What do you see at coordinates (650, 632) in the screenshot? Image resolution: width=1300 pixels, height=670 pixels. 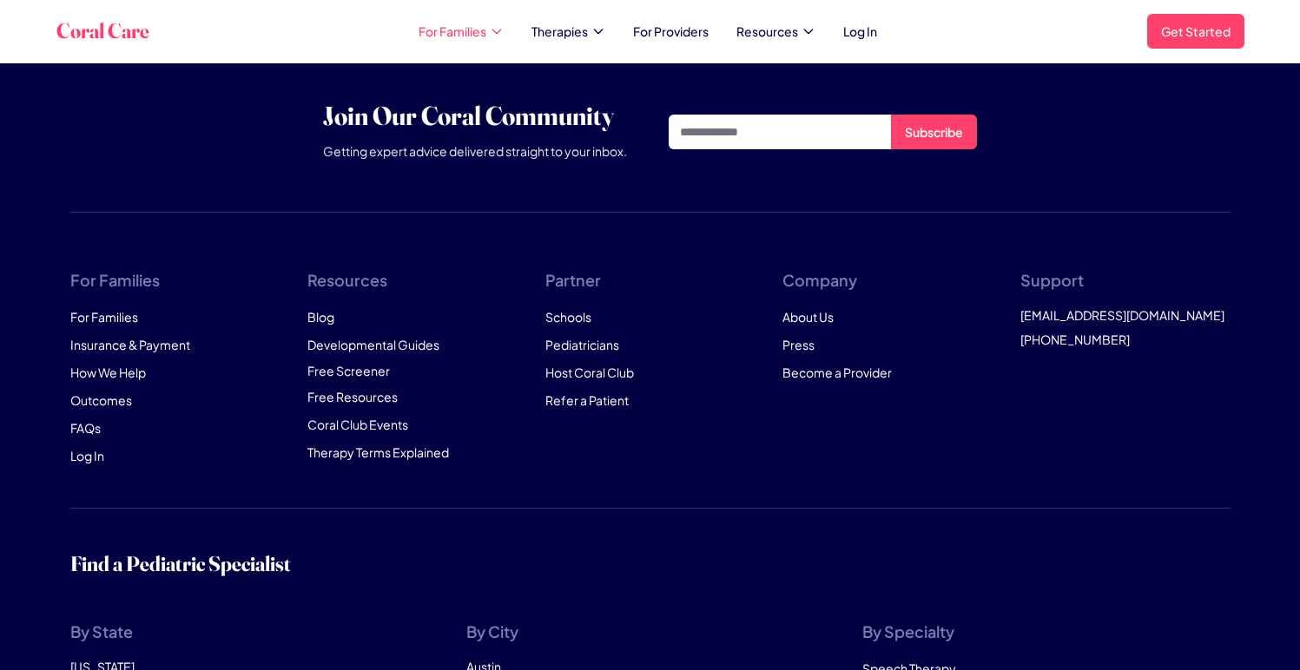 I see `h4: By City` at bounding box center [650, 632].